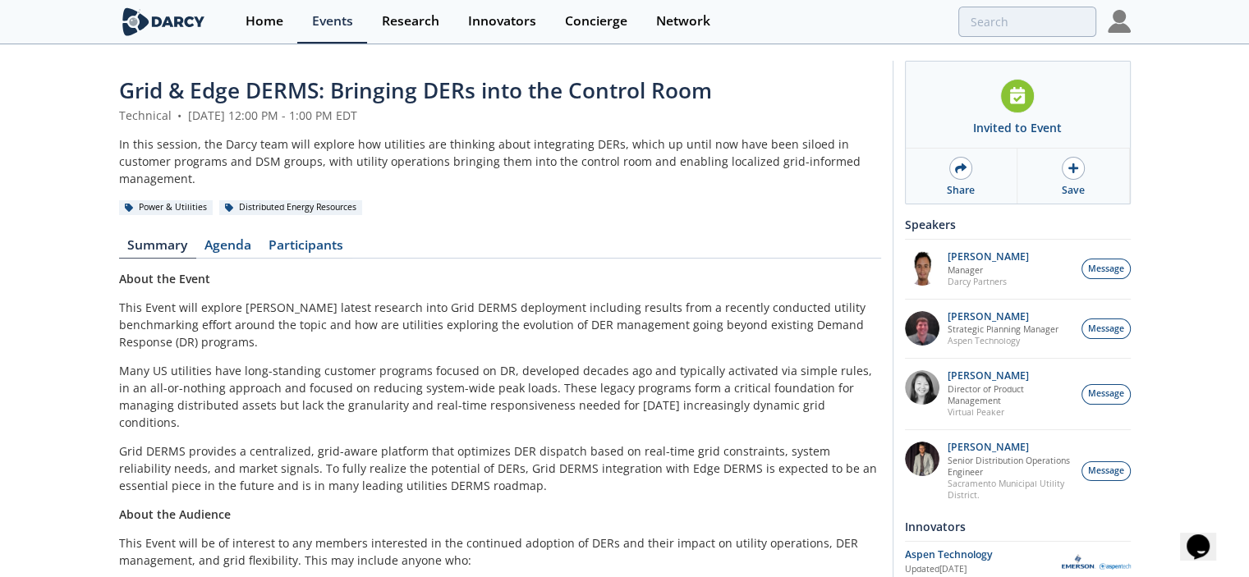 The width and height of the screenshot is (1249, 577). Describe the element at coordinates (500, 161) in the screenshot. I see `div: In this session, the Darcy team will explore how utilities are thinking about integrating DERs, w...` at that location.